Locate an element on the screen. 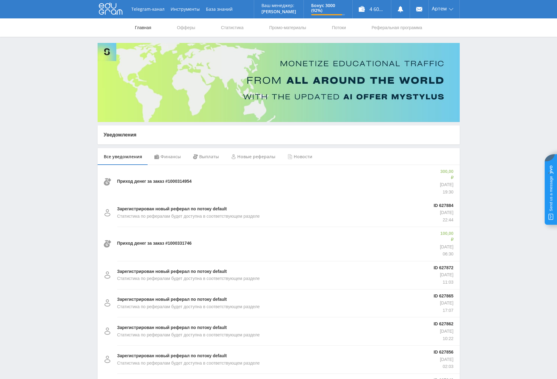 This screenshot has height=379, width=557. p: 17:07 is located at coordinates (443, 311).